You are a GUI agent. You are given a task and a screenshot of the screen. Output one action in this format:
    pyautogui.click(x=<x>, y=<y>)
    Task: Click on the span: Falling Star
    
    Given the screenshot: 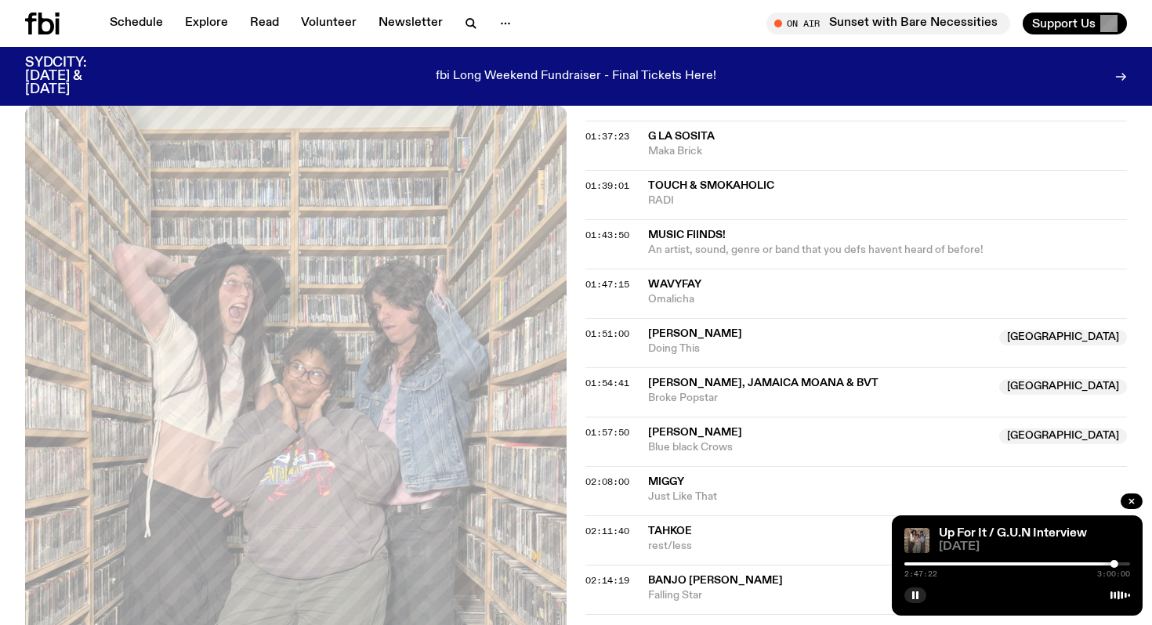 What is the action you would take?
    pyautogui.click(x=819, y=596)
    